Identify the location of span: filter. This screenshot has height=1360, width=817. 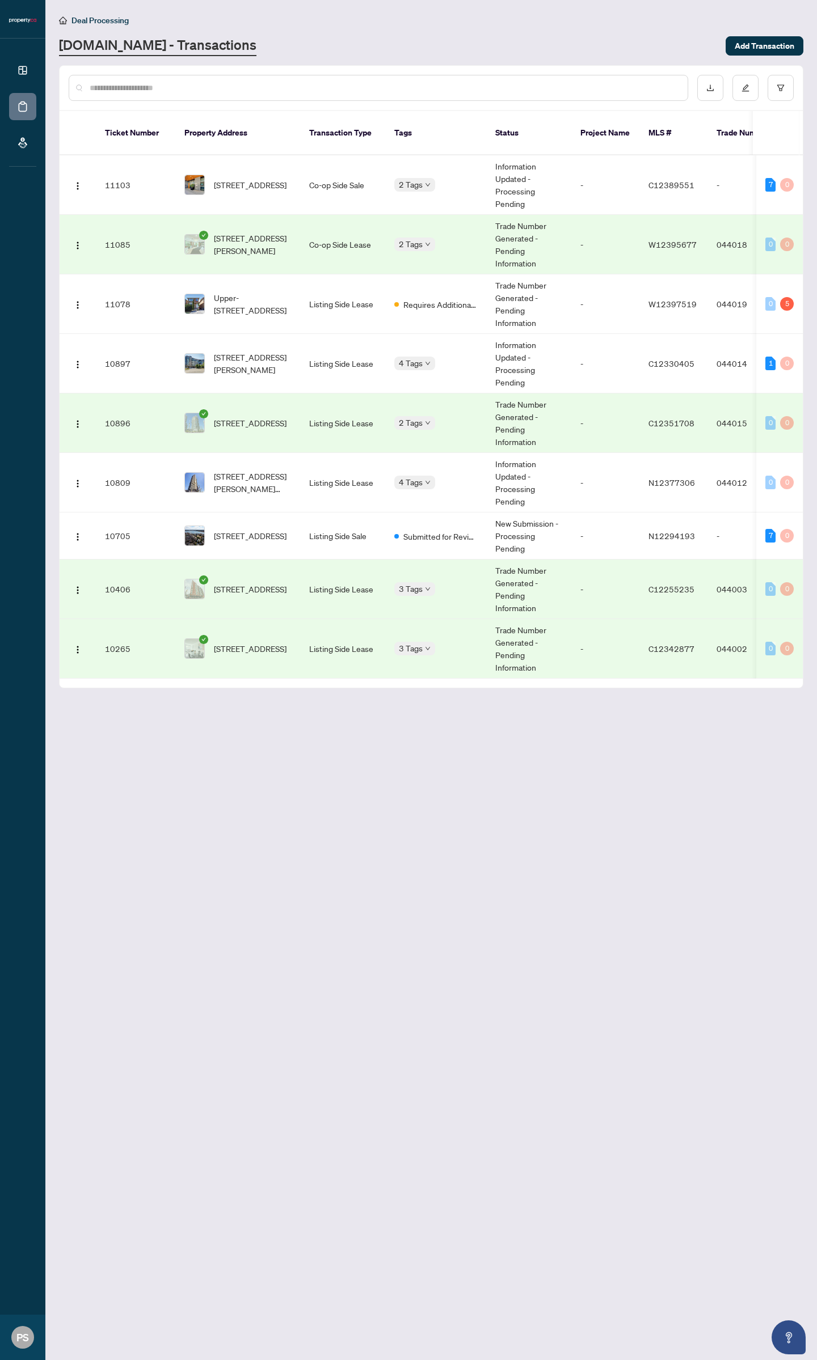
(780, 88).